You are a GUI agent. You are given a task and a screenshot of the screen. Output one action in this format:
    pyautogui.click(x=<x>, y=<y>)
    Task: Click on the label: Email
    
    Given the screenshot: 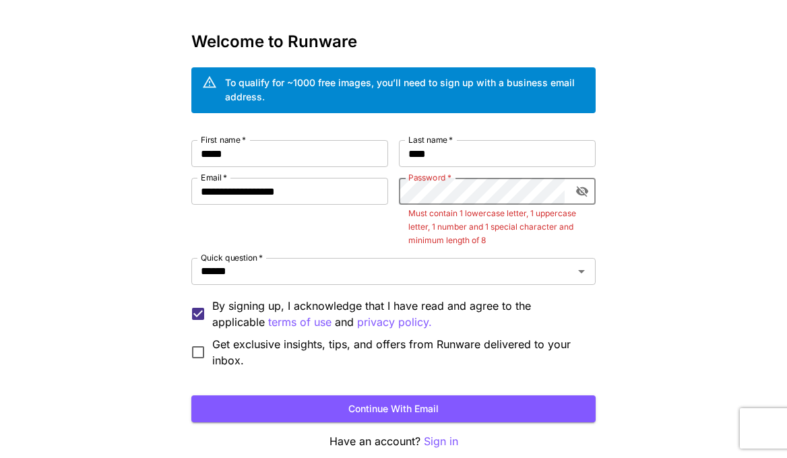 What is the action you would take?
    pyautogui.click(x=214, y=177)
    